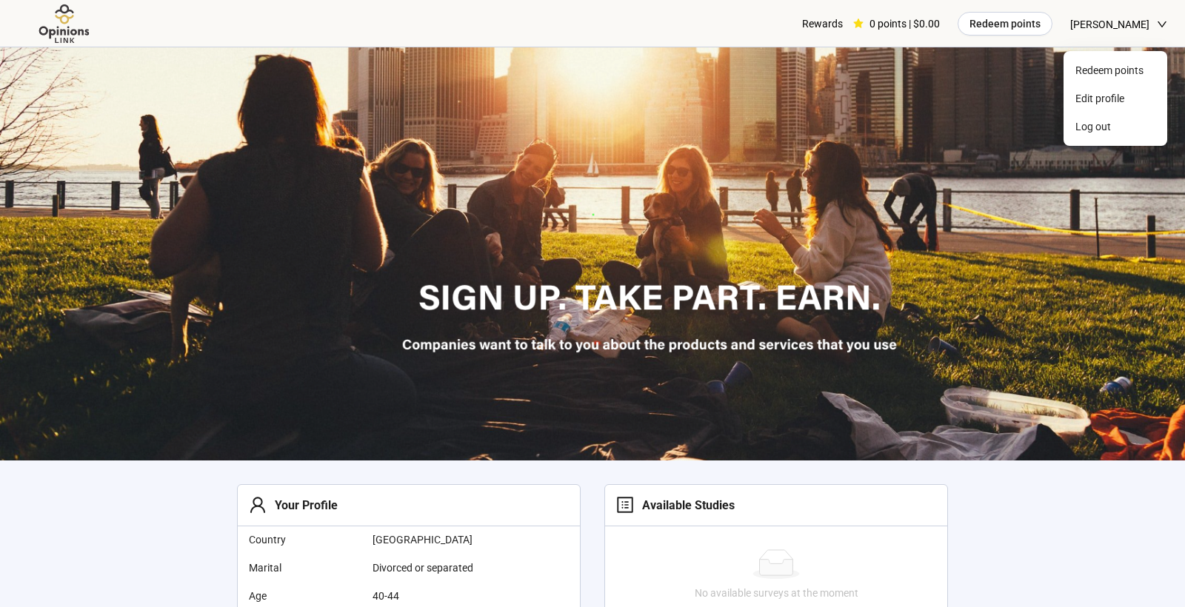  I want to click on span: Country, so click(304, 540).